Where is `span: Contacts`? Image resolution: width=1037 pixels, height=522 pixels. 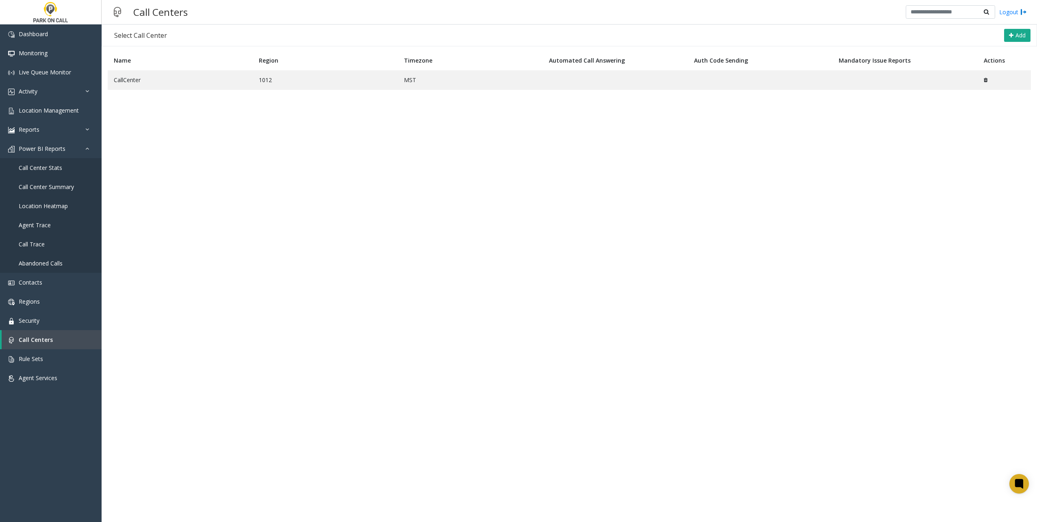
span: Contacts is located at coordinates (30, 282).